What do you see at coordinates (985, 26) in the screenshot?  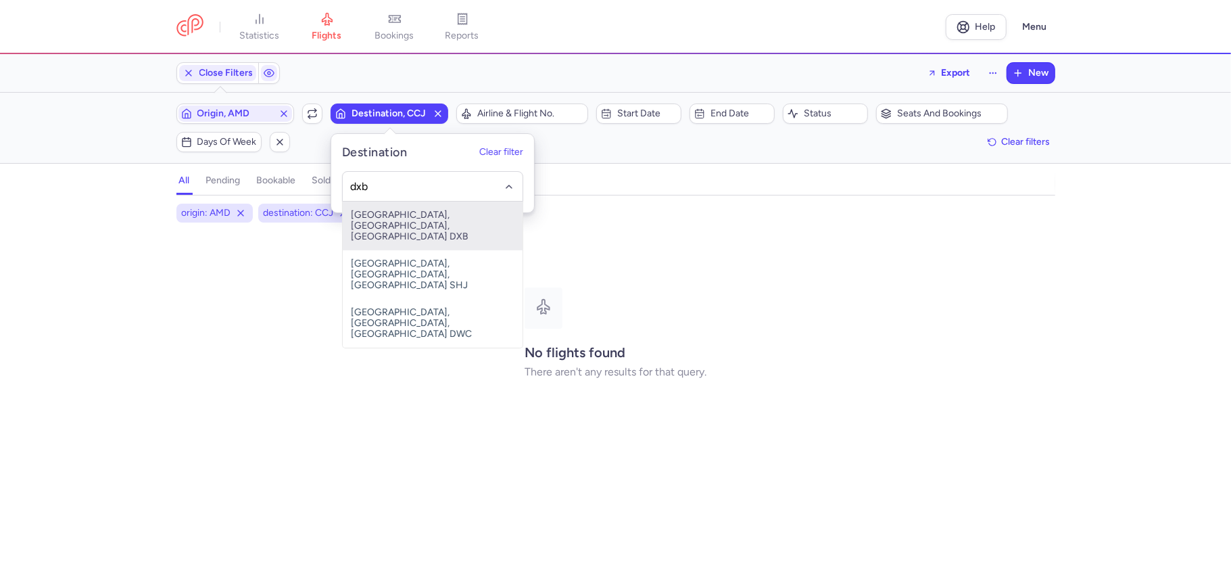 I see `span: Help` at bounding box center [985, 26].